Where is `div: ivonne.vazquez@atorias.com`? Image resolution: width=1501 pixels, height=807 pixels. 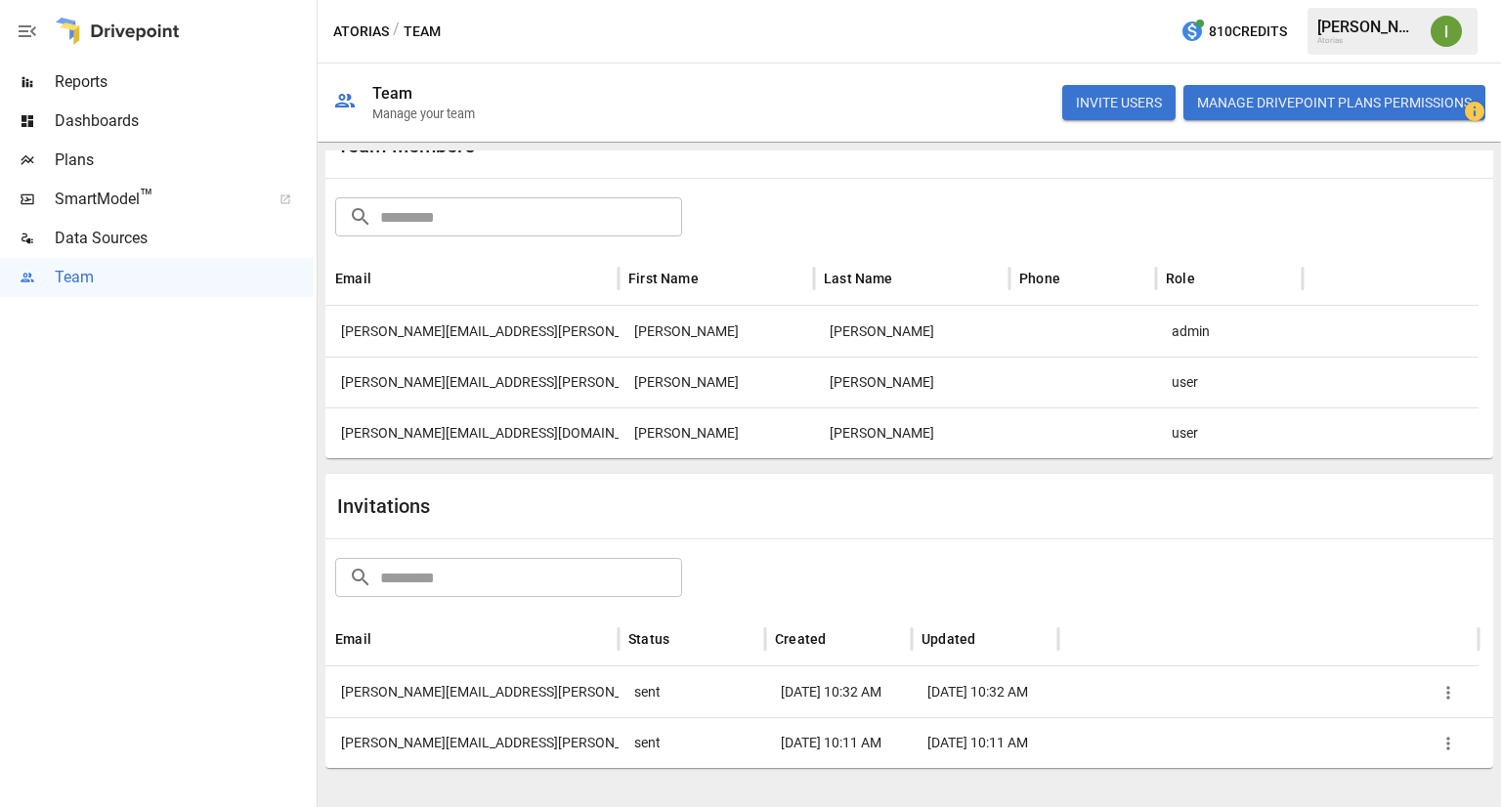
div: ivonne.vazquez@atorias.com is located at coordinates (472, 692).